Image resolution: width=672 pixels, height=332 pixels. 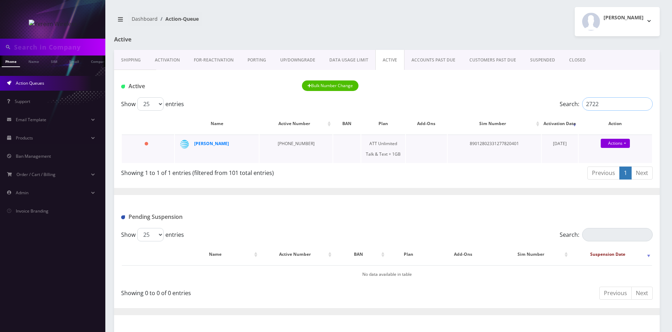 I want to click on a: Dashboard, so click(x=145, y=19).